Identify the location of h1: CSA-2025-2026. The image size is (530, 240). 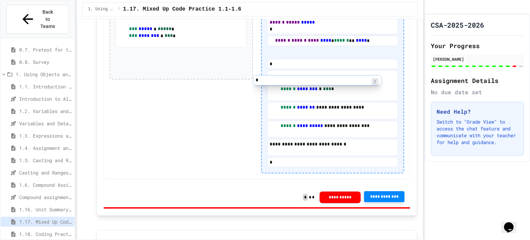
(457, 25).